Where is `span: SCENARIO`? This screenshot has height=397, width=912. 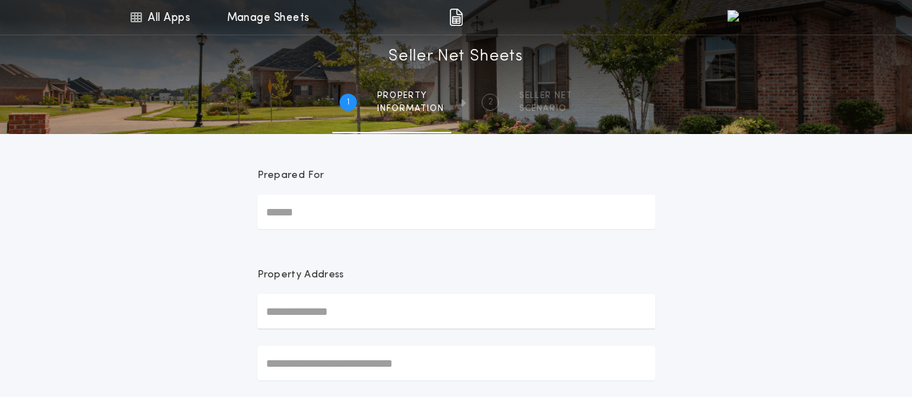 span: SCENARIO is located at coordinates (546, 109).